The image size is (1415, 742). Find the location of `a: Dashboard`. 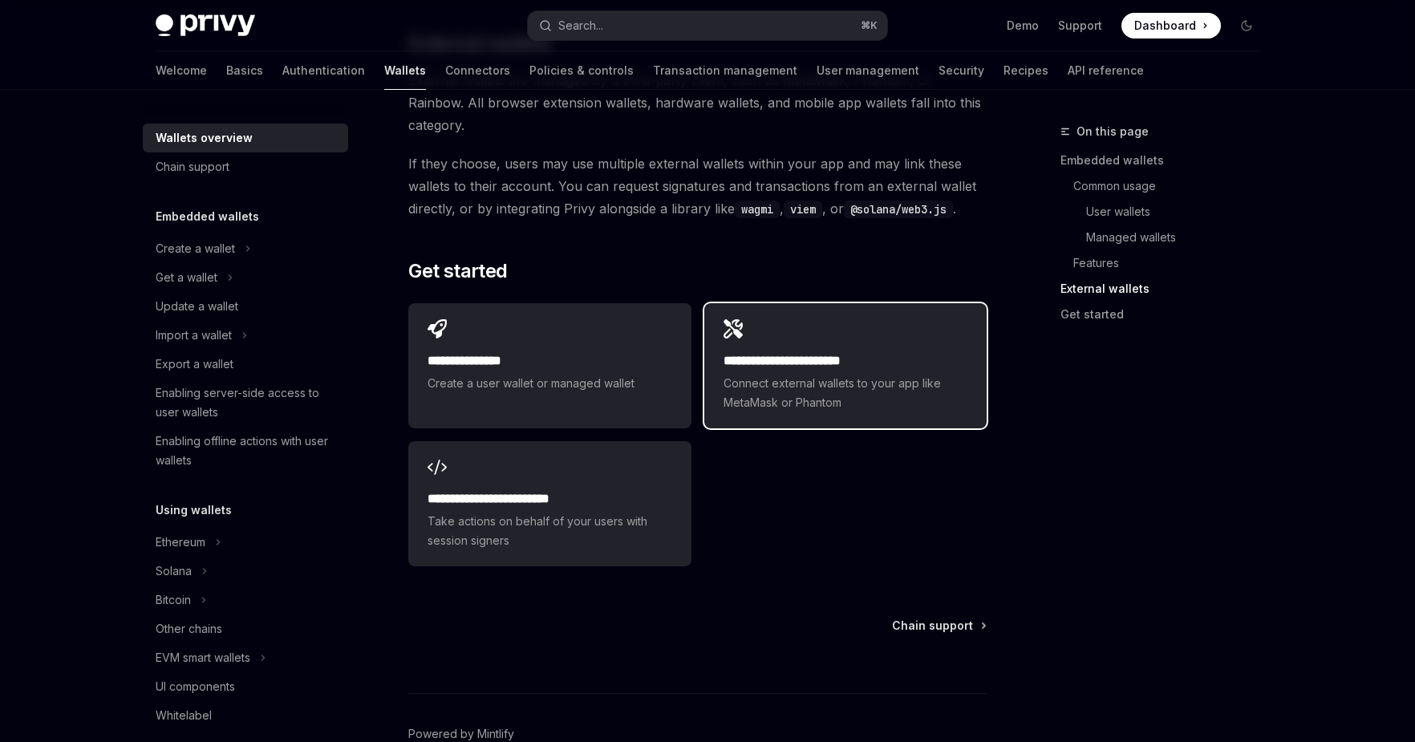

a: Dashboard is located at coordinates (1171, 26).